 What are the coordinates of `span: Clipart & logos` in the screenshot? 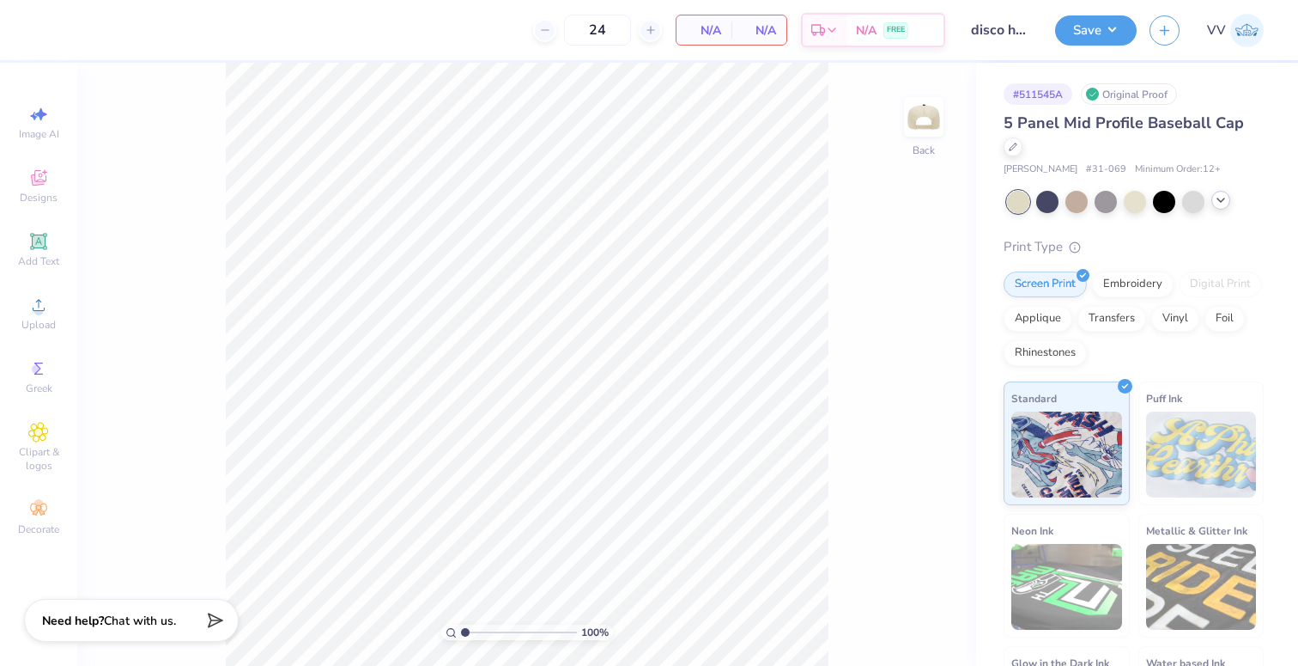 It's located at (39, 459).